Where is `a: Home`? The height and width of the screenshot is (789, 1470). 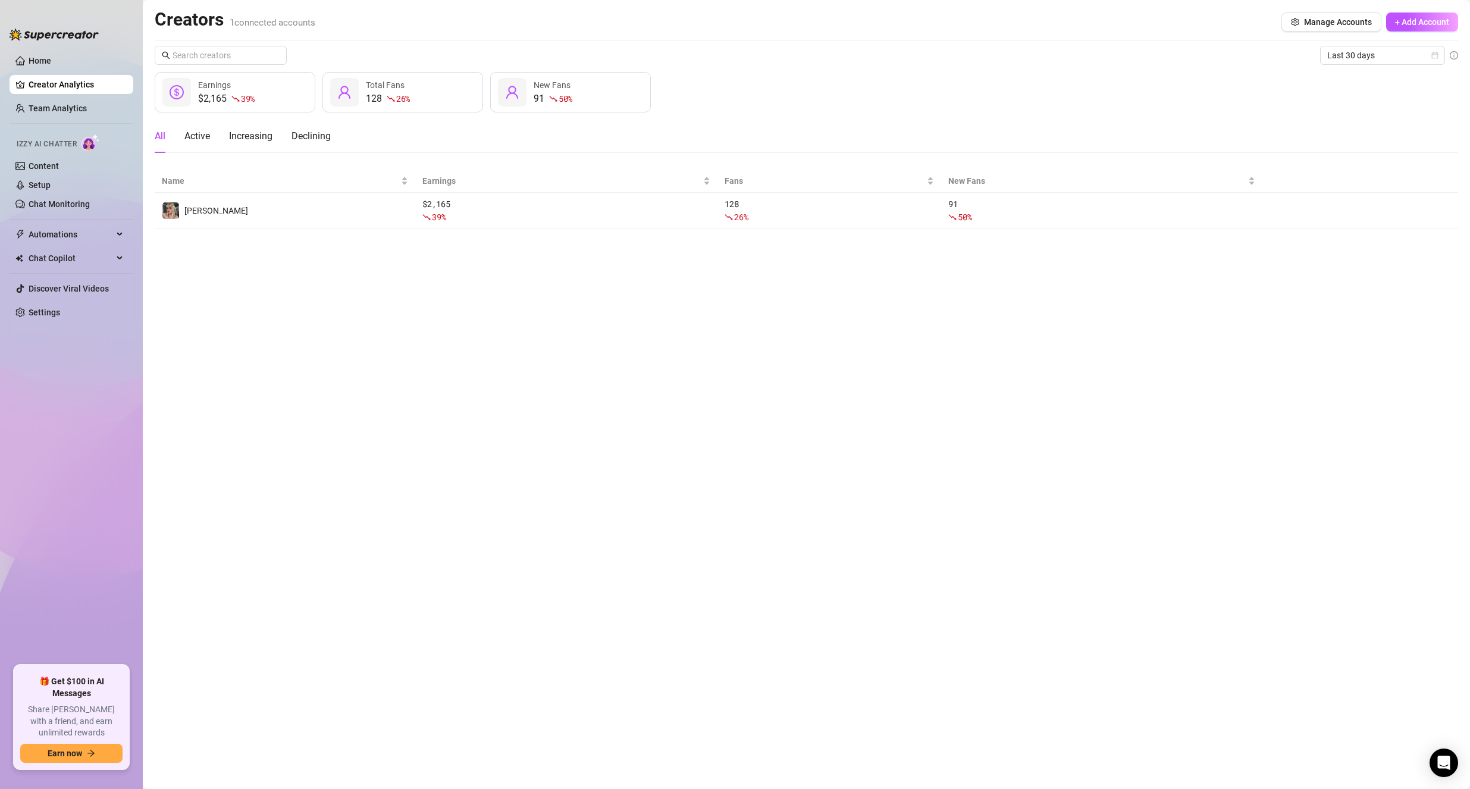
a: Home is located at coordinates (40, 61).